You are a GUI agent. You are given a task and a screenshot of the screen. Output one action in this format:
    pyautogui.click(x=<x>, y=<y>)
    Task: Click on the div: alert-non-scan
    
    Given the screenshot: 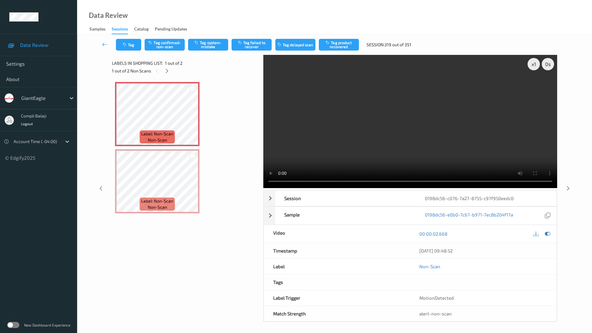 What is the action you would take?
    pyautogui.click(x=483, y=313)
    